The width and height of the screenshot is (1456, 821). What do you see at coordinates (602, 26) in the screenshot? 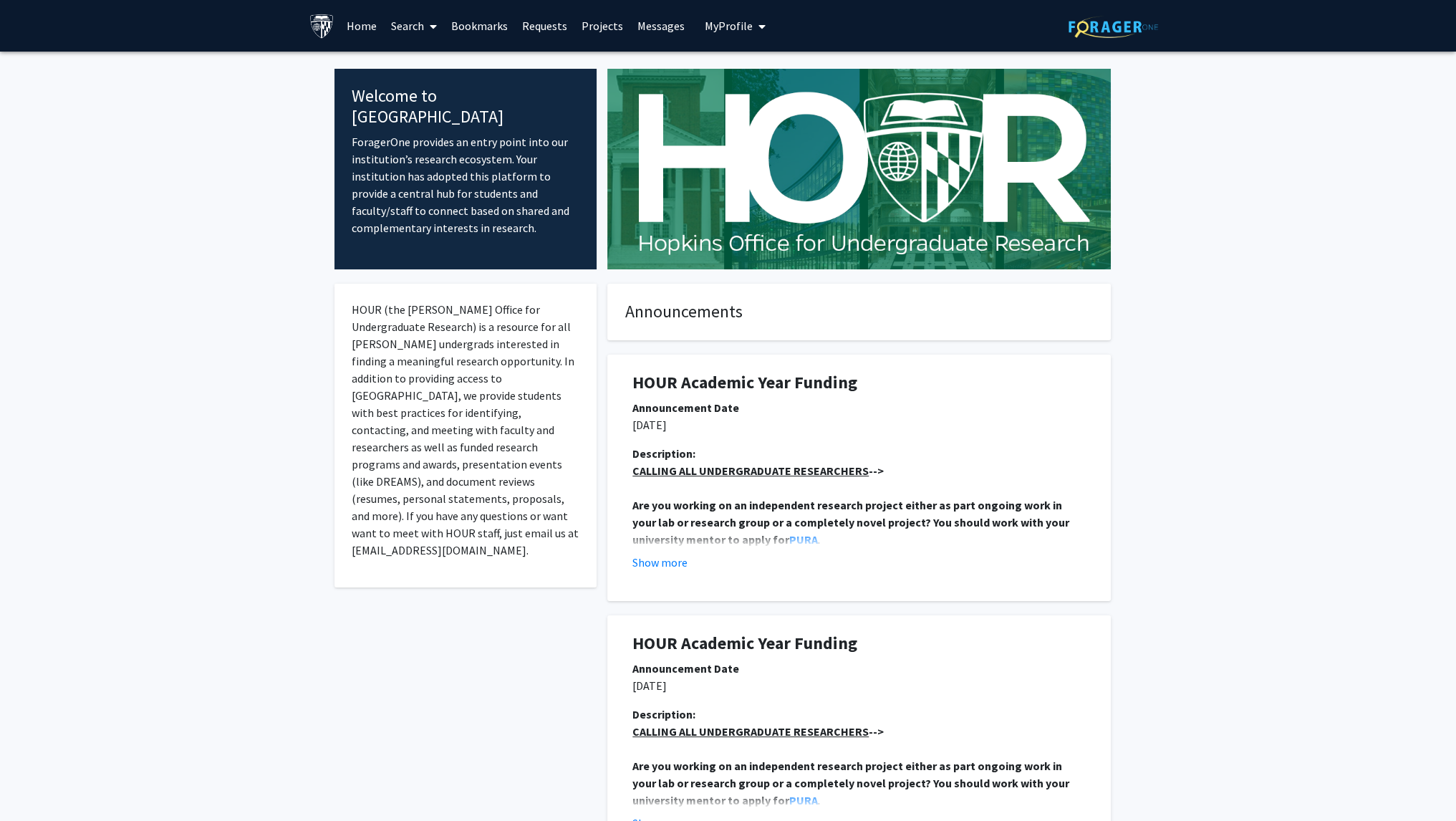
I see `a: Projects` at bounding box center [602, 26].